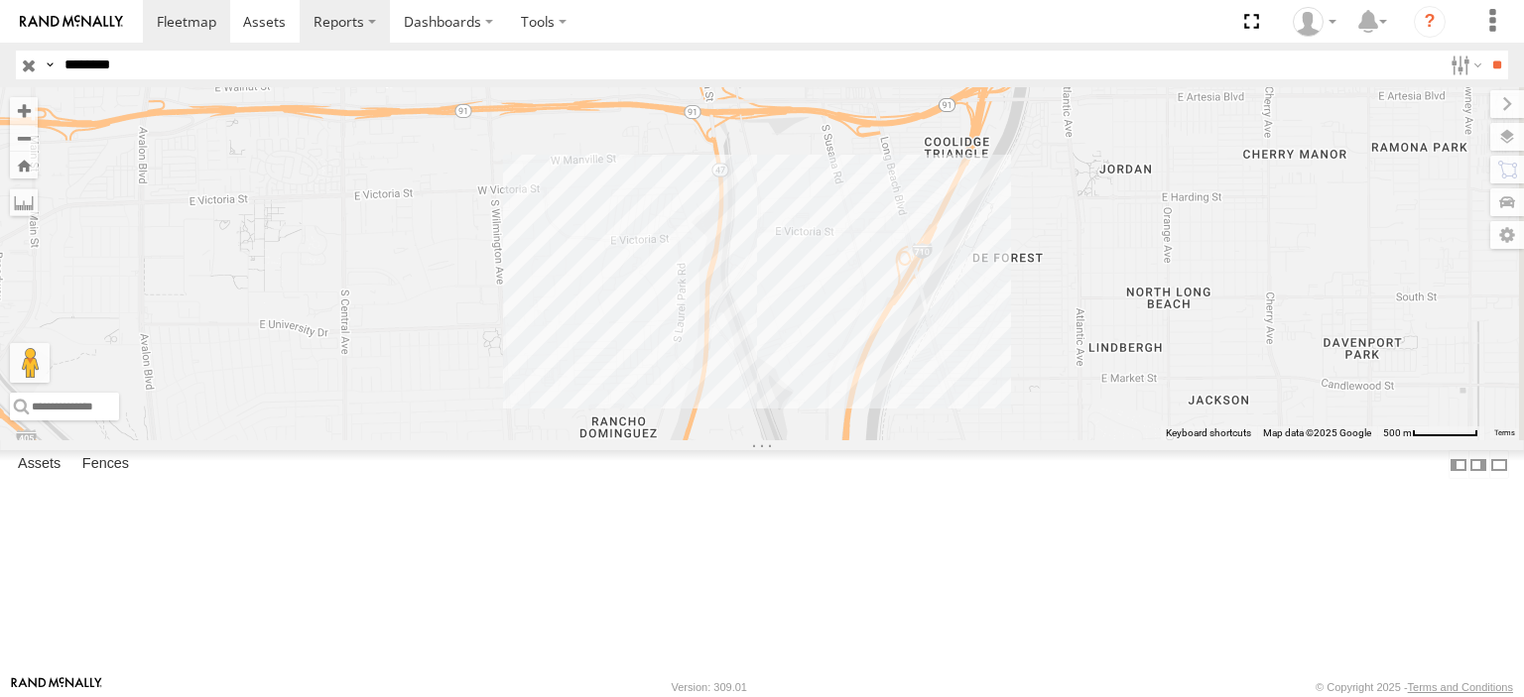 The width and height of the screenshot is (1524, 697). I want to click on label: Map Settings, so click(1507, 235).